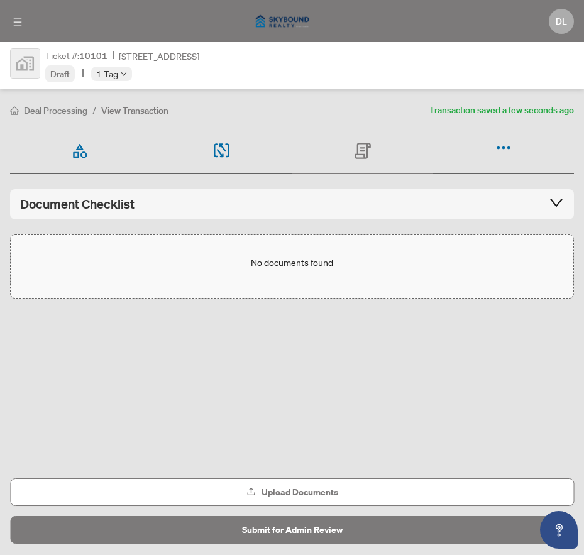  What do you see at coordinates (76, 55) in the screenshot?
I see `div: Ticket #:` at bounding box center [76, 55].